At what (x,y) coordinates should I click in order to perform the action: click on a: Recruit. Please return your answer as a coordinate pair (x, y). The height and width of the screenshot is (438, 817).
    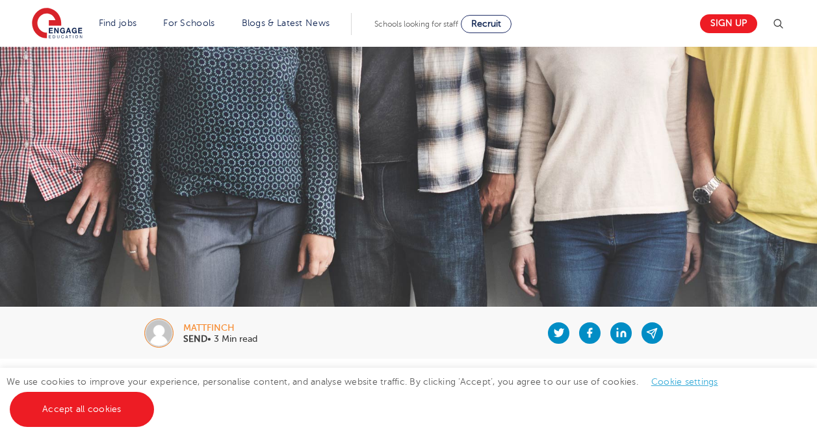
    Looking at the image, I should click on (486, 24).